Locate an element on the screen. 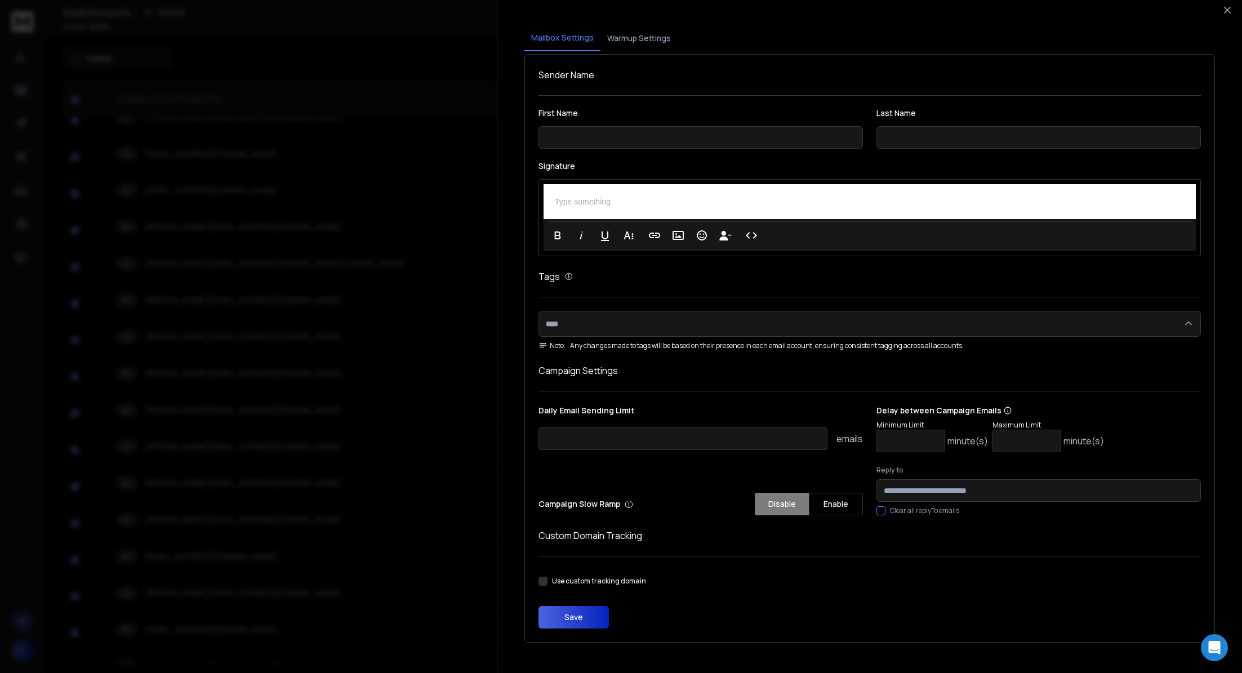 The height and width of the screenshot is (673, 1242). button: Save is located at coordinates (573, 617).